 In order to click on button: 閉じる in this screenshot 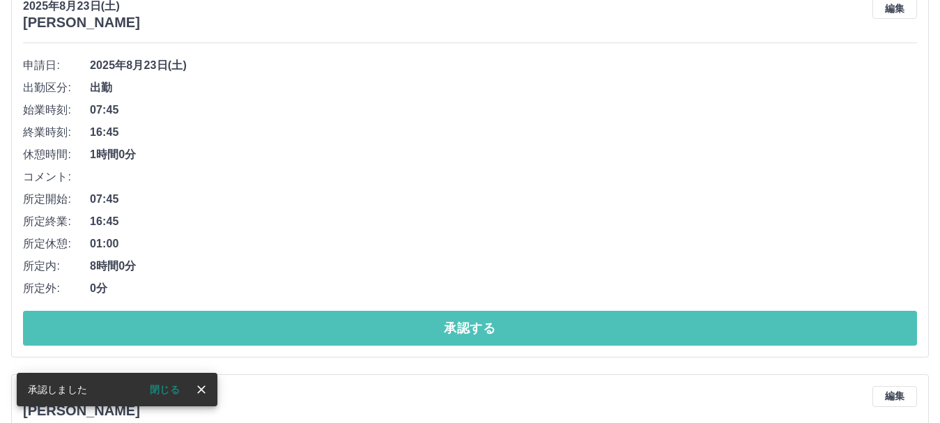, I will do `click(164, 389)`.